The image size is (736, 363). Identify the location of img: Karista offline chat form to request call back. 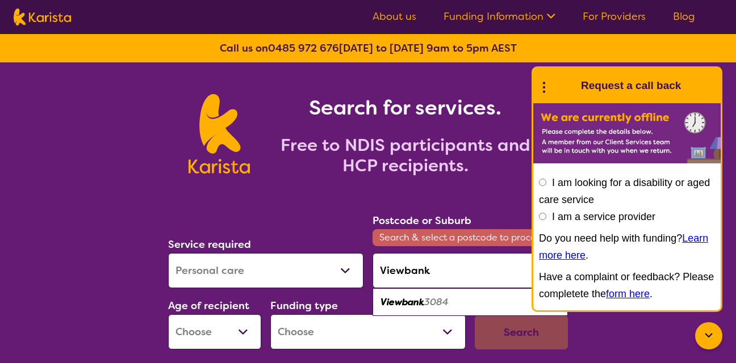
(627, 133).